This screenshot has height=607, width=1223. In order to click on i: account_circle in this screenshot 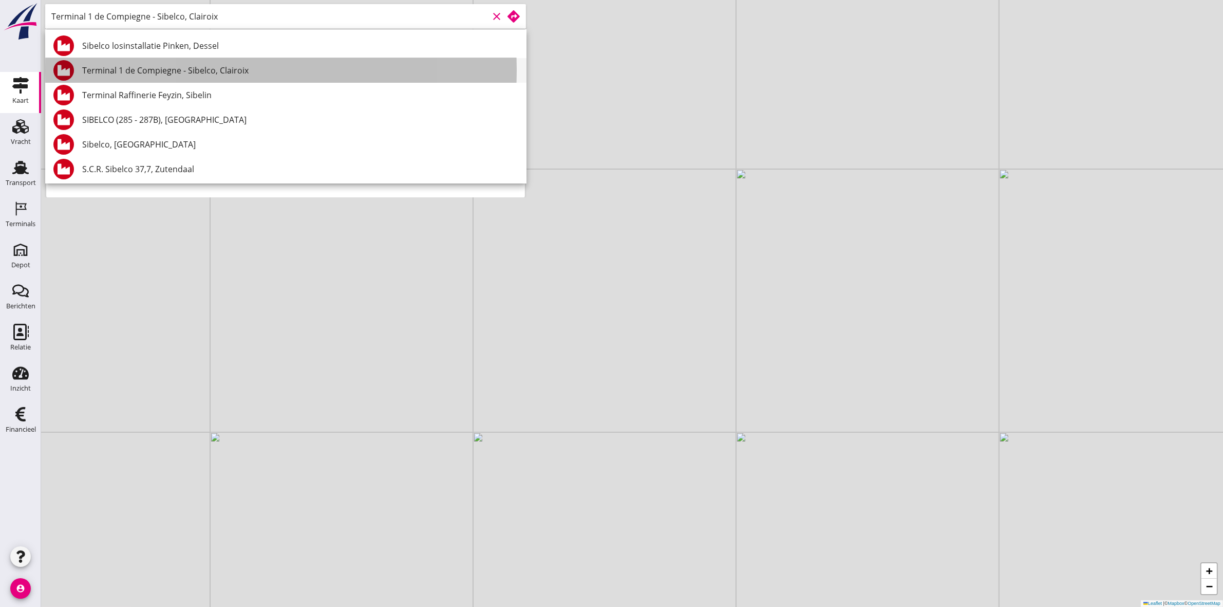, I will do `click(21, 588)`.